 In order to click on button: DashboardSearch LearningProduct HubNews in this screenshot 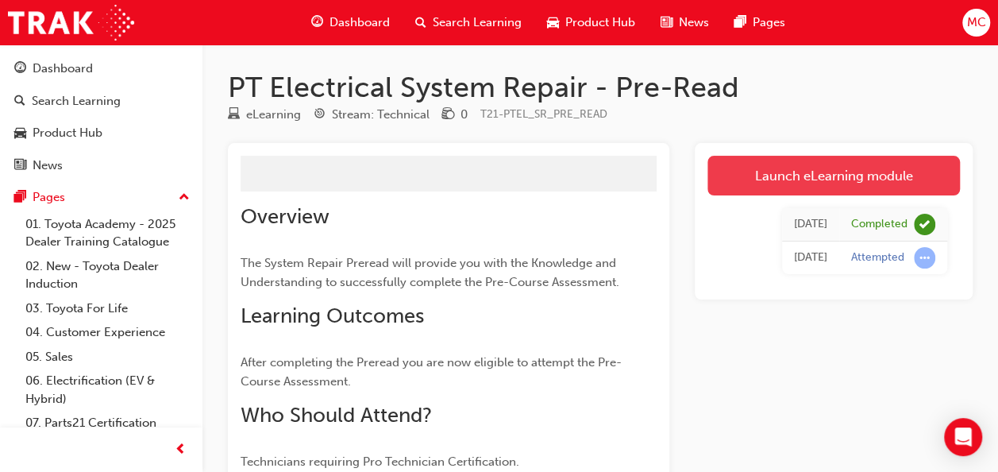, I will do `click(101, 117)`.